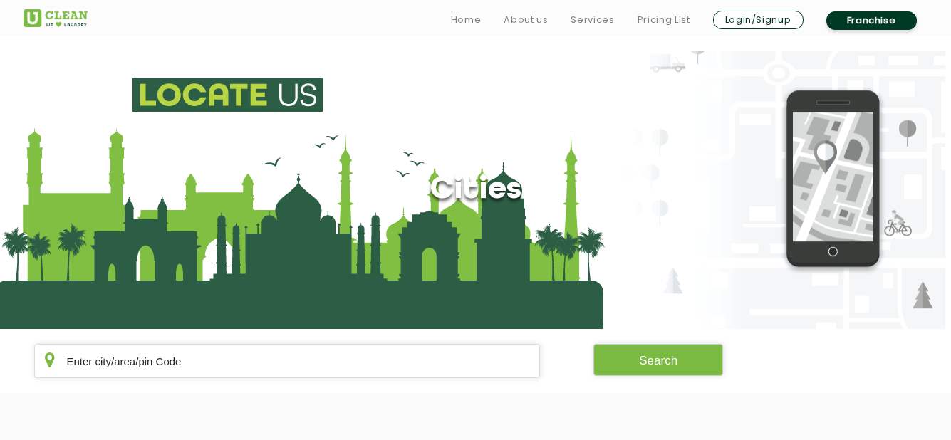 This screenshot has width=951, height=440. What do you see at coordinates (658, 360) in the screenshot?
I see `button: Search` at bounding box center [658, 360].